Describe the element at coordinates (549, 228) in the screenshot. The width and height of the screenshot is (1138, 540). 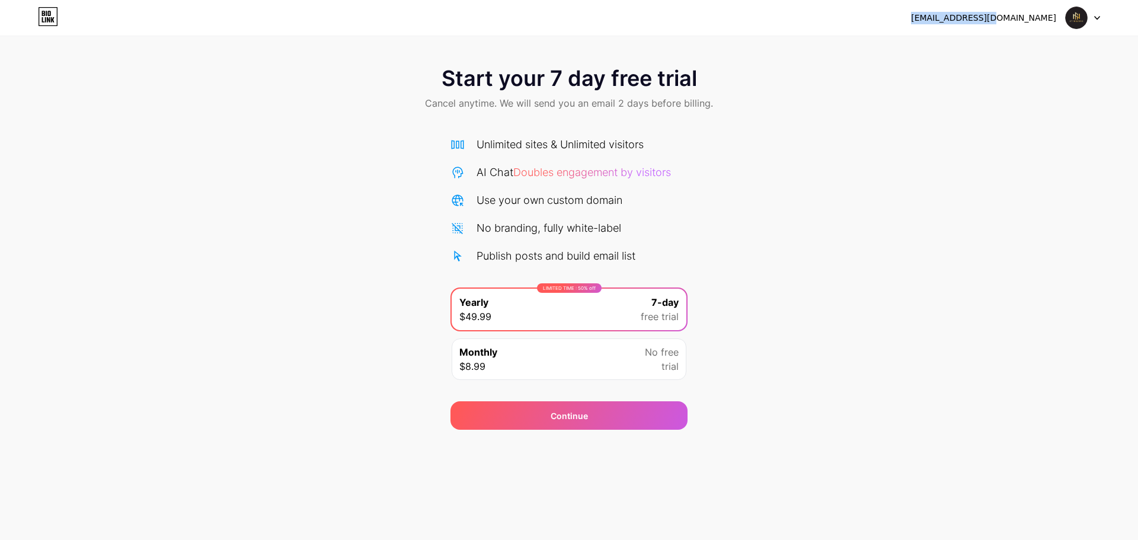
I see `div: No branding, fully white-label` at that location.